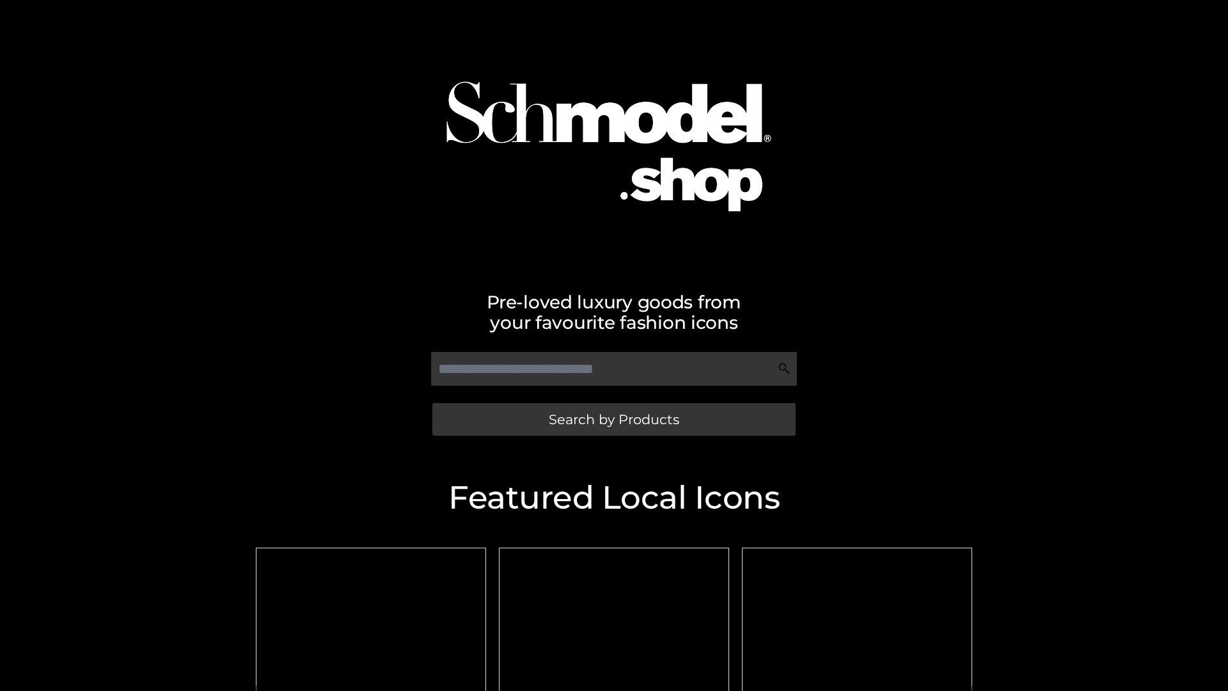 The height and width of the screenshot is (691, 1228). I want to click on a: Search by Products, so click(614, 419).